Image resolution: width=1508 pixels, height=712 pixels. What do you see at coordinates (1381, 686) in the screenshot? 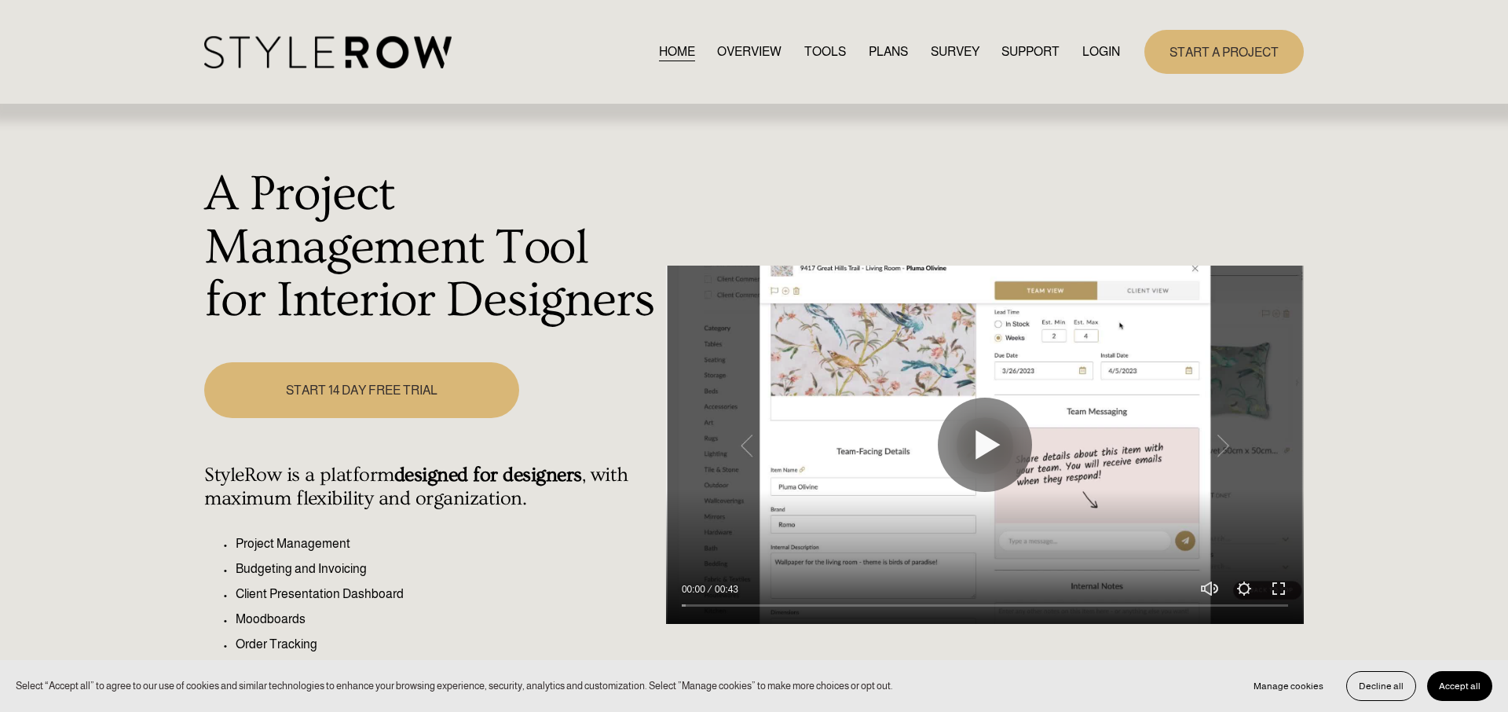
I see `span: Decline all` at bounding box center [1381, 686].